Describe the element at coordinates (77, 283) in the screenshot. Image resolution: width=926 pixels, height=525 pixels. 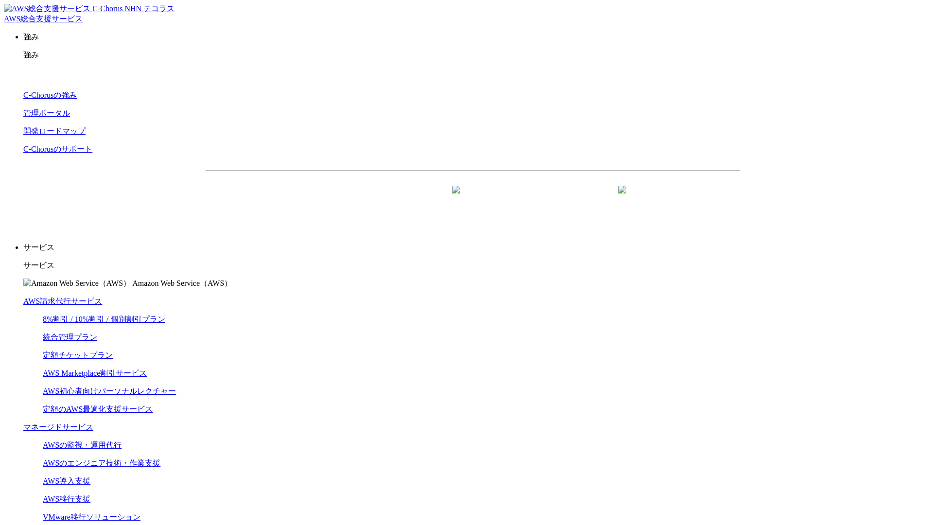
I see `img: Amazon Web Service（AWS）` at that location.